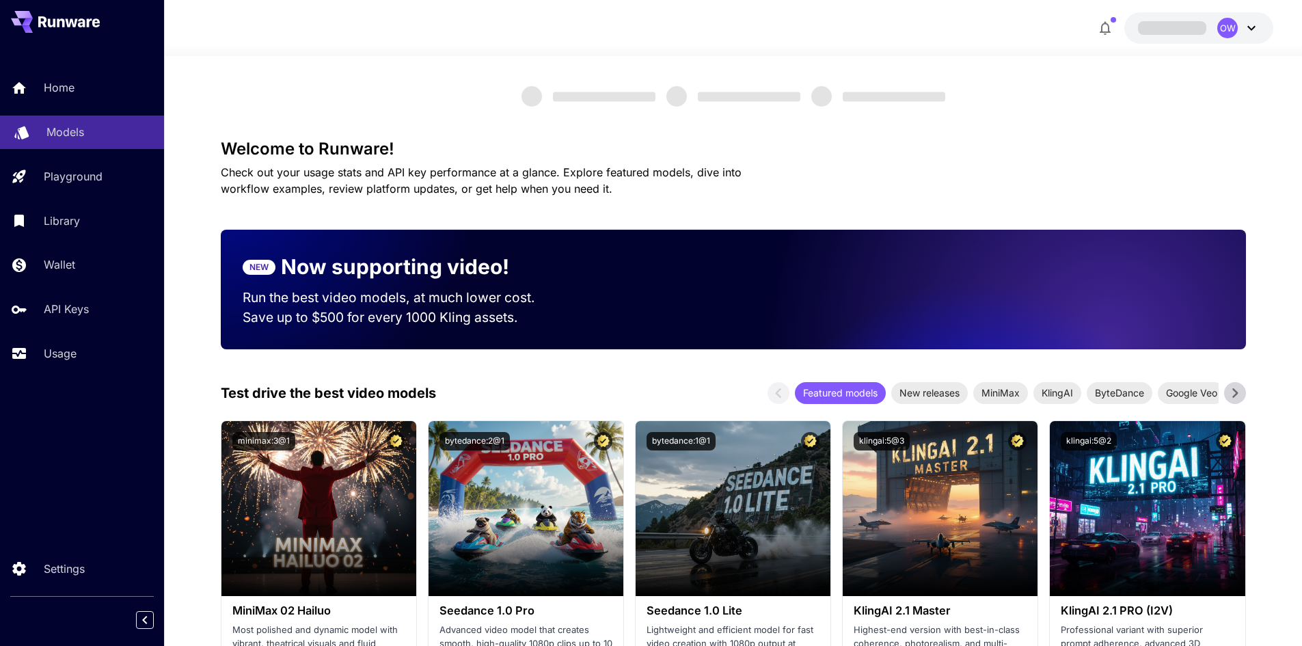  I want to click on p: Run the best video models, at much lower cost., so click(402, 297).